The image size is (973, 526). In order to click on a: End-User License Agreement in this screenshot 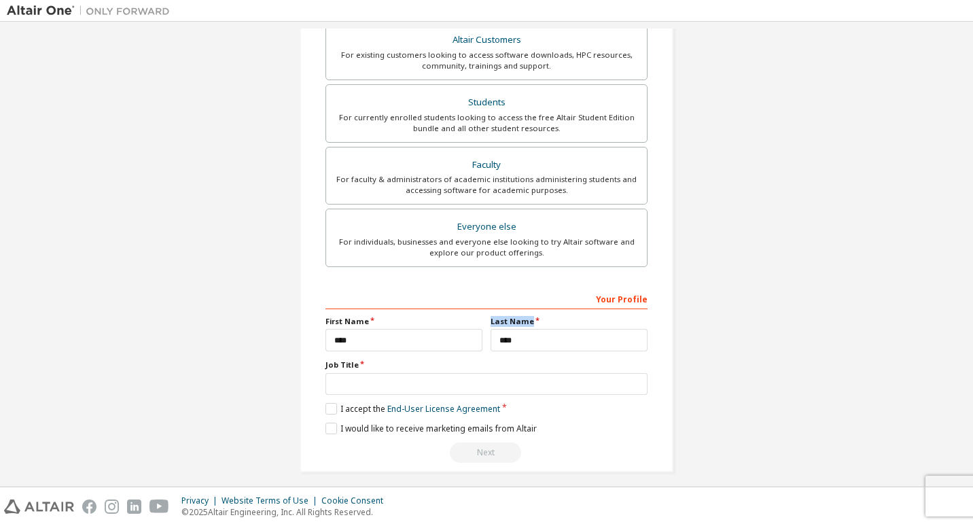, I will do `click(444, 408)`.